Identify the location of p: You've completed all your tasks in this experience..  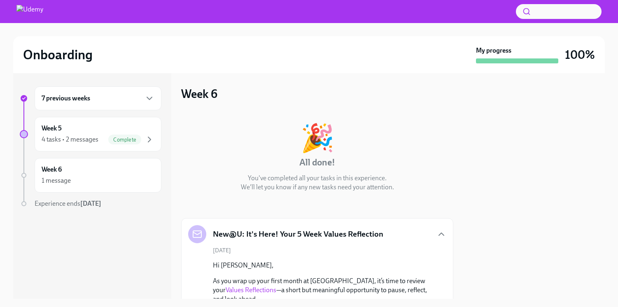
(317, 178).